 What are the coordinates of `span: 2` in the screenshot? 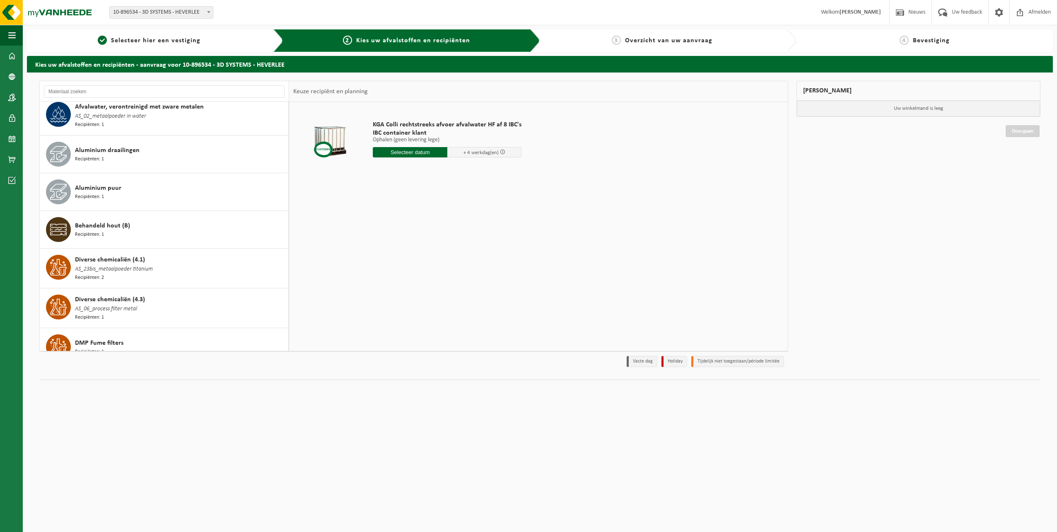 It's located at (348, 40).